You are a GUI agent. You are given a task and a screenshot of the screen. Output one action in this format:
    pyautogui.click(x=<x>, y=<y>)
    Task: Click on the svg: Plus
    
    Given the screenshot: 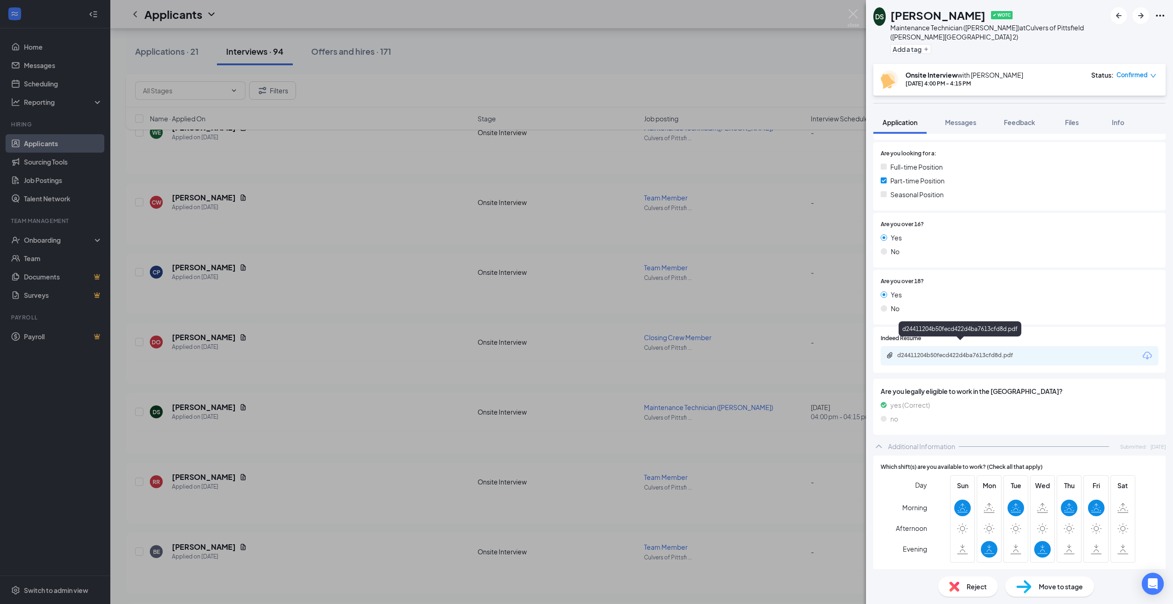 What is the action you would take?
    pyautogui.click(x=926, y=49)
    